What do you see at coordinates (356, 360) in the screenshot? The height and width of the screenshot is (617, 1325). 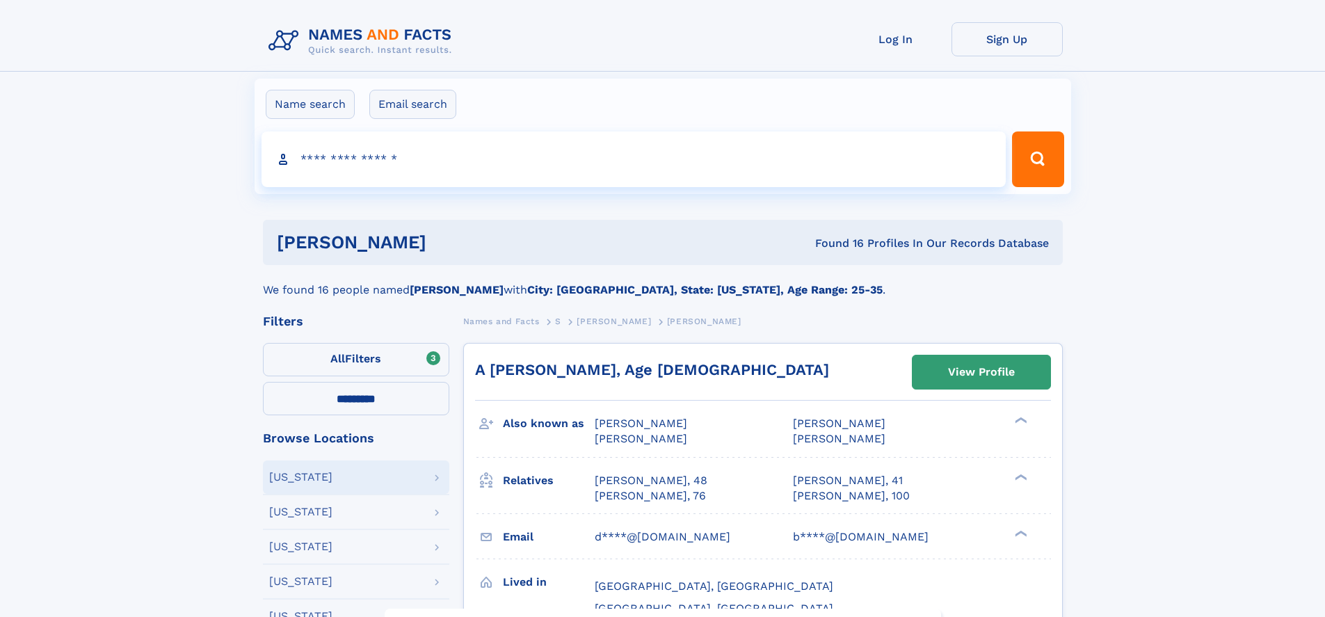 I see `label: Filters` at bounding box center [356, 360].